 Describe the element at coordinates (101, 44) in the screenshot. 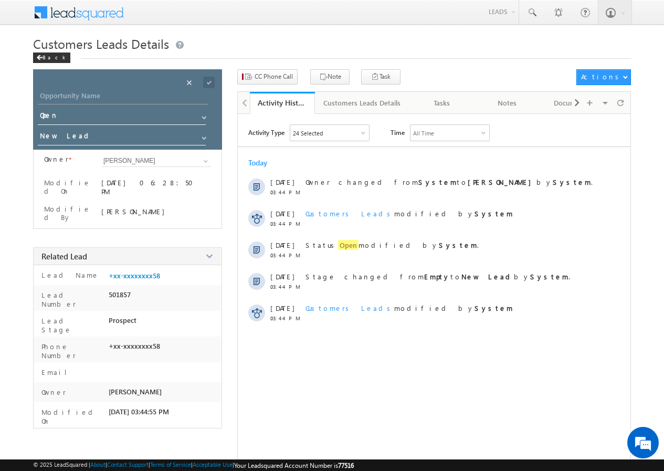

I see `span: Customers Leads Details` at that location.